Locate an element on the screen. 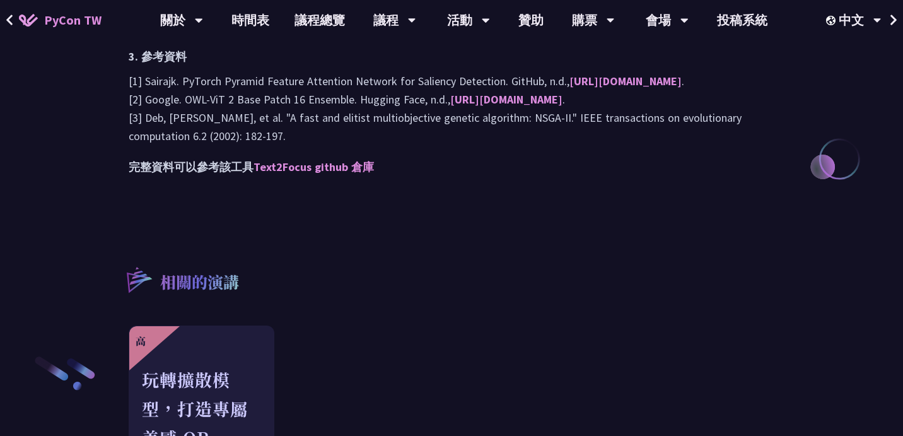 Image resolution: width=903 pixels, height=436 pixels. div: 高 is located at coordinates (141, 341).